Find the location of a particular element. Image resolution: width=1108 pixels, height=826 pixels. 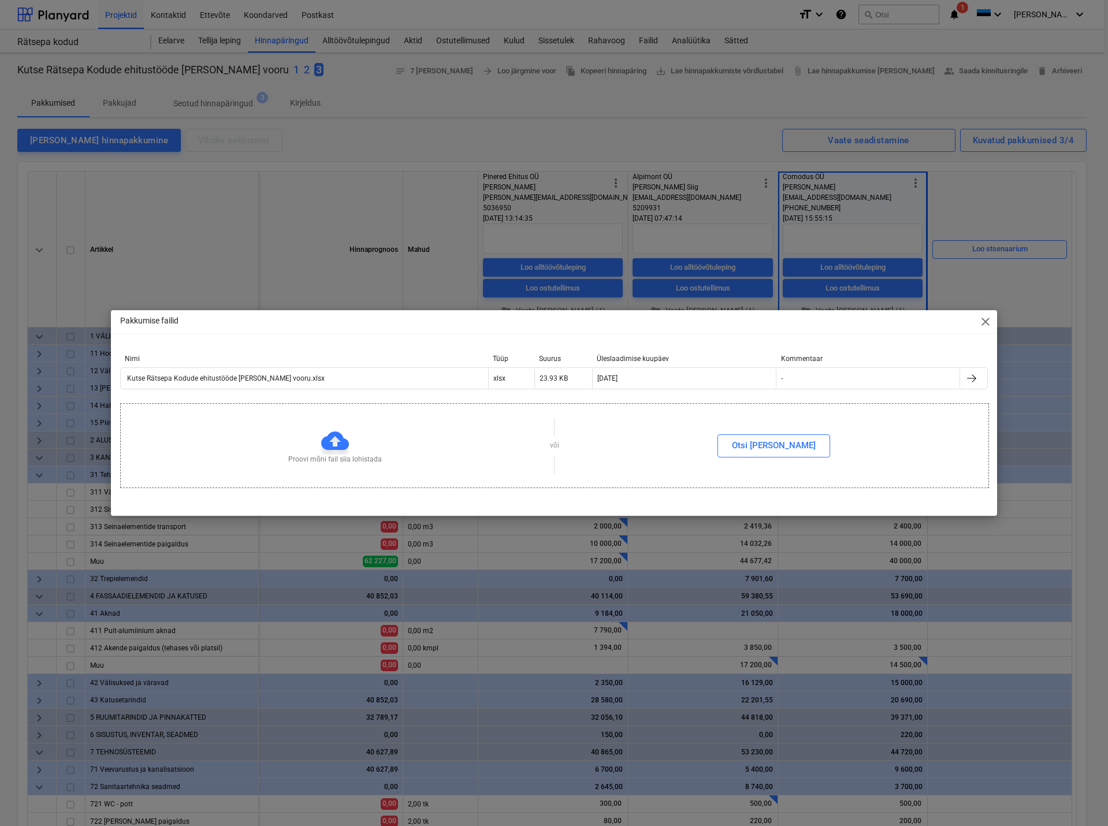

div: Suurus is located at coordinates (563, 359).